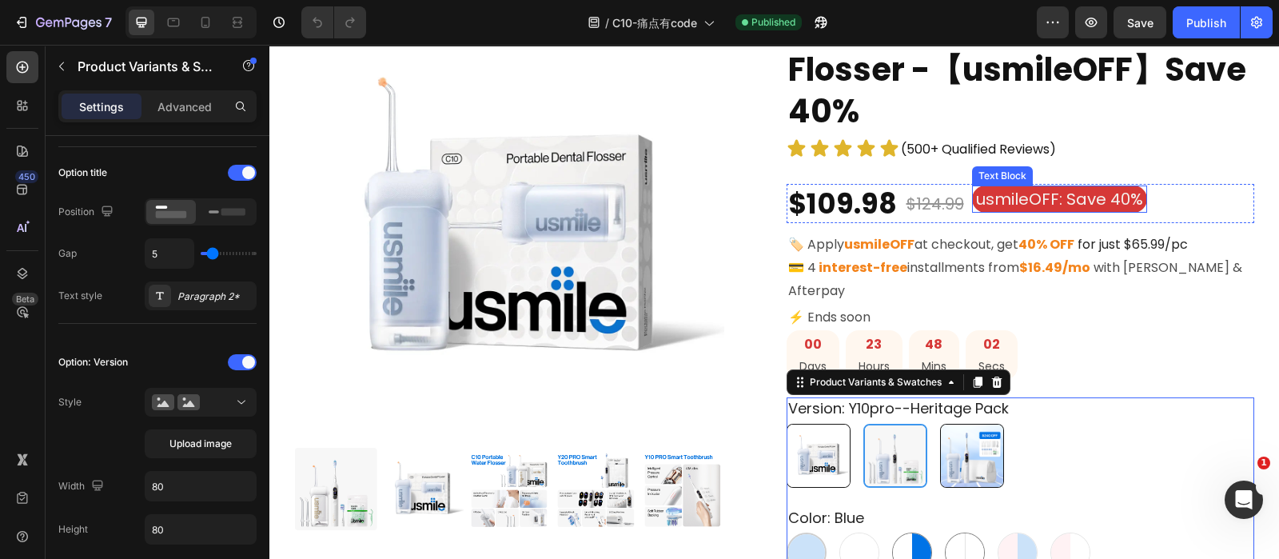 Image resolution: width=1279 pixels, height=559 pixels. I want to click on p: Settings, so click(102, 106).